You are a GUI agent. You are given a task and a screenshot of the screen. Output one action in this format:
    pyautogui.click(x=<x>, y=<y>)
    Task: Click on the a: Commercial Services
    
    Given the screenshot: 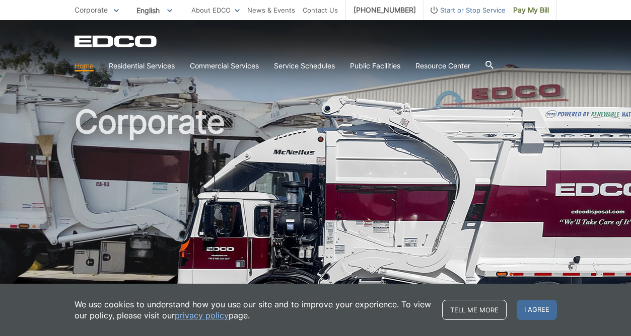 What is the action you would take?
    pyautogui.click(x=224, y=66)
    